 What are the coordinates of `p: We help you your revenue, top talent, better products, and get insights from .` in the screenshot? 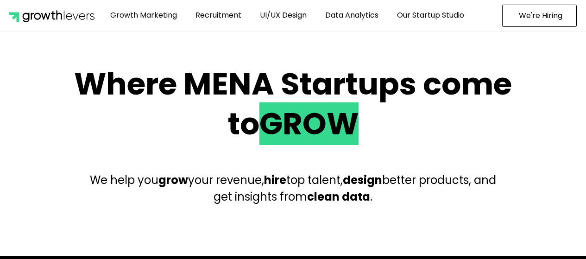 It's located at (293, 188).